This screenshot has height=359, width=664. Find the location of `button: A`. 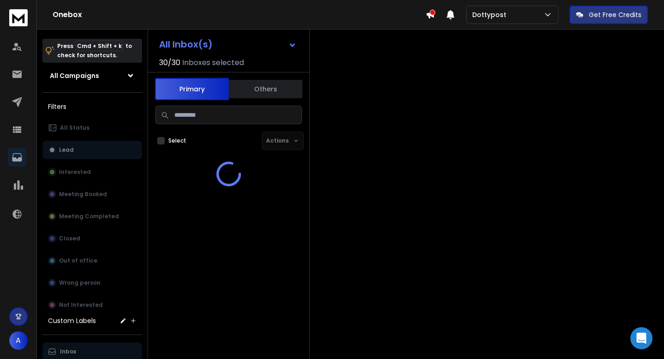

button: A is located at coordinates (18, 340).